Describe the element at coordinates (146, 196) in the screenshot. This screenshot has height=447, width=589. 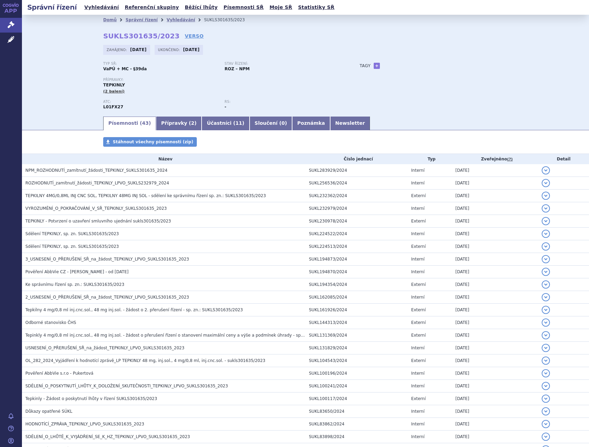
I see `span: TEPKILNY 4MG/0,8ML INJ CNC SOL, TEPKILNY 48MG INJ SOL - sdělení ke správnímu řízení sp. zn.: SUKL...` at that location.